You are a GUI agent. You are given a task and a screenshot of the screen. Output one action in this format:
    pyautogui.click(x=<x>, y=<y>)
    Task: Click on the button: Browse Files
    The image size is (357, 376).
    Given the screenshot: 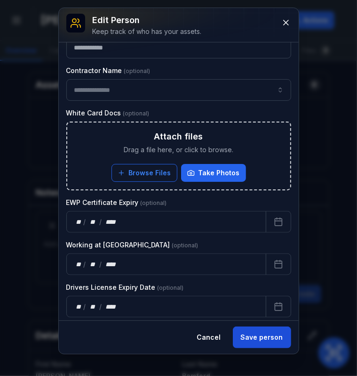 What is the action you would take?
    pyautogui.click(x=144, y=173)
    